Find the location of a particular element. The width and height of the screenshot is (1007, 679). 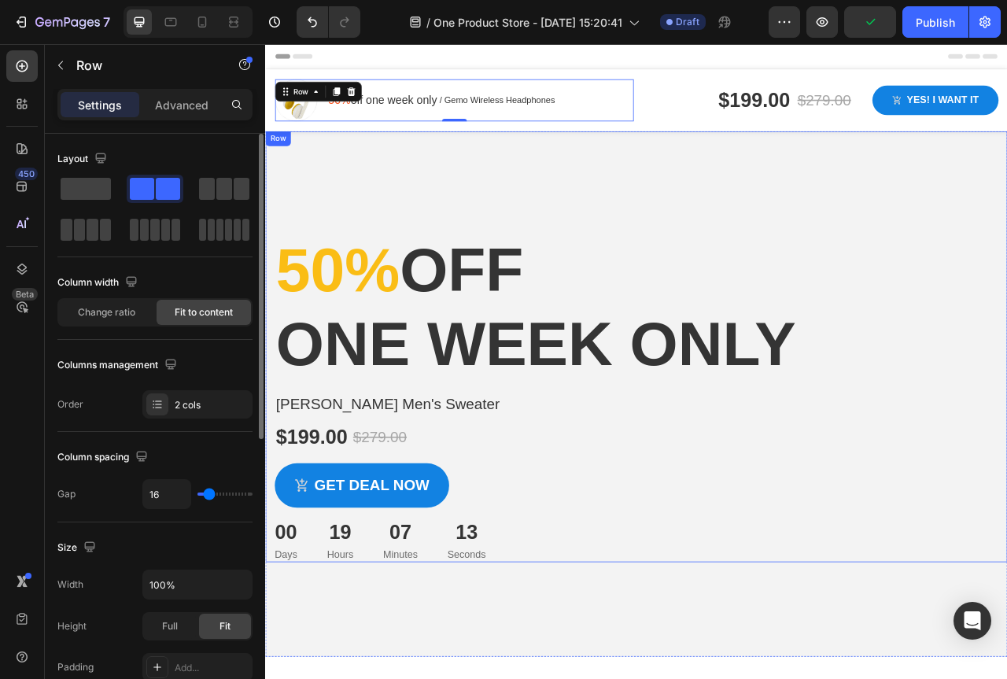

p: Row is located at coordinates (143, 65).